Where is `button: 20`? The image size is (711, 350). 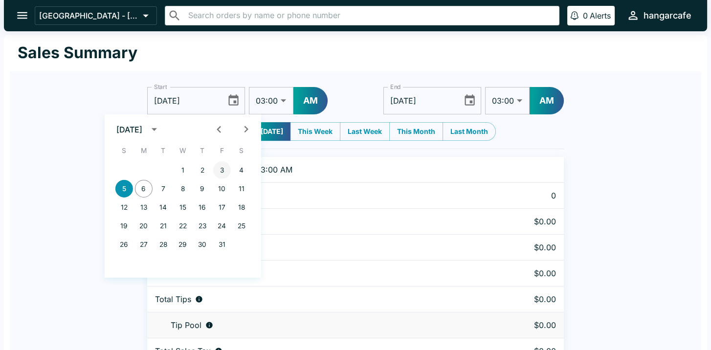
button: 20 is located at coordinates (144, 226).